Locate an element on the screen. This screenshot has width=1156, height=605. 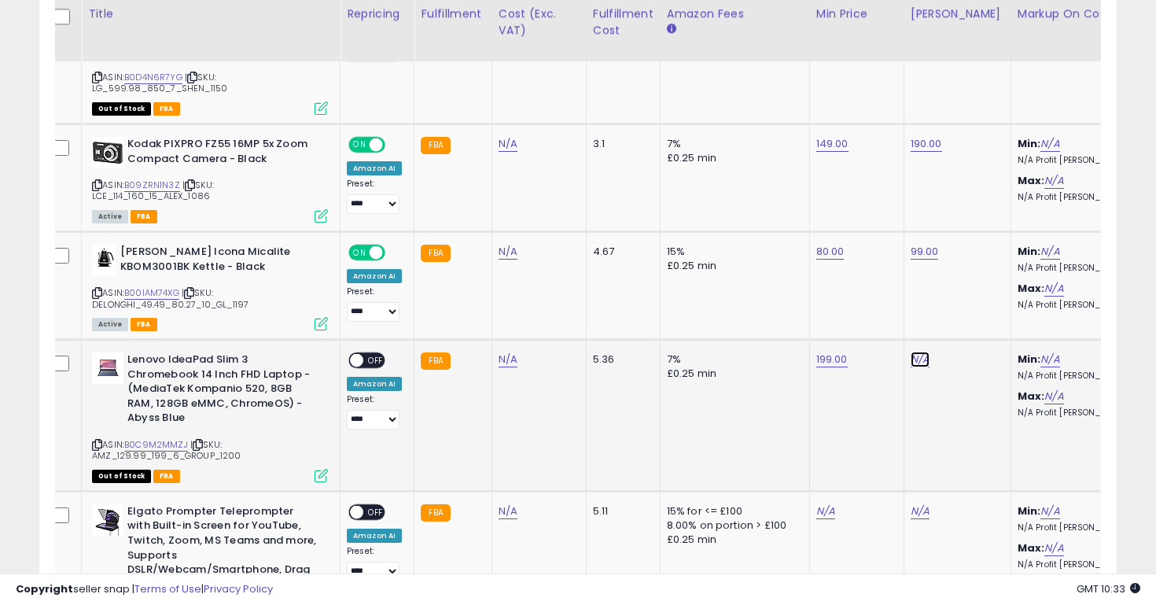
a: Privacy Policy is located at coordinates (238, 588).